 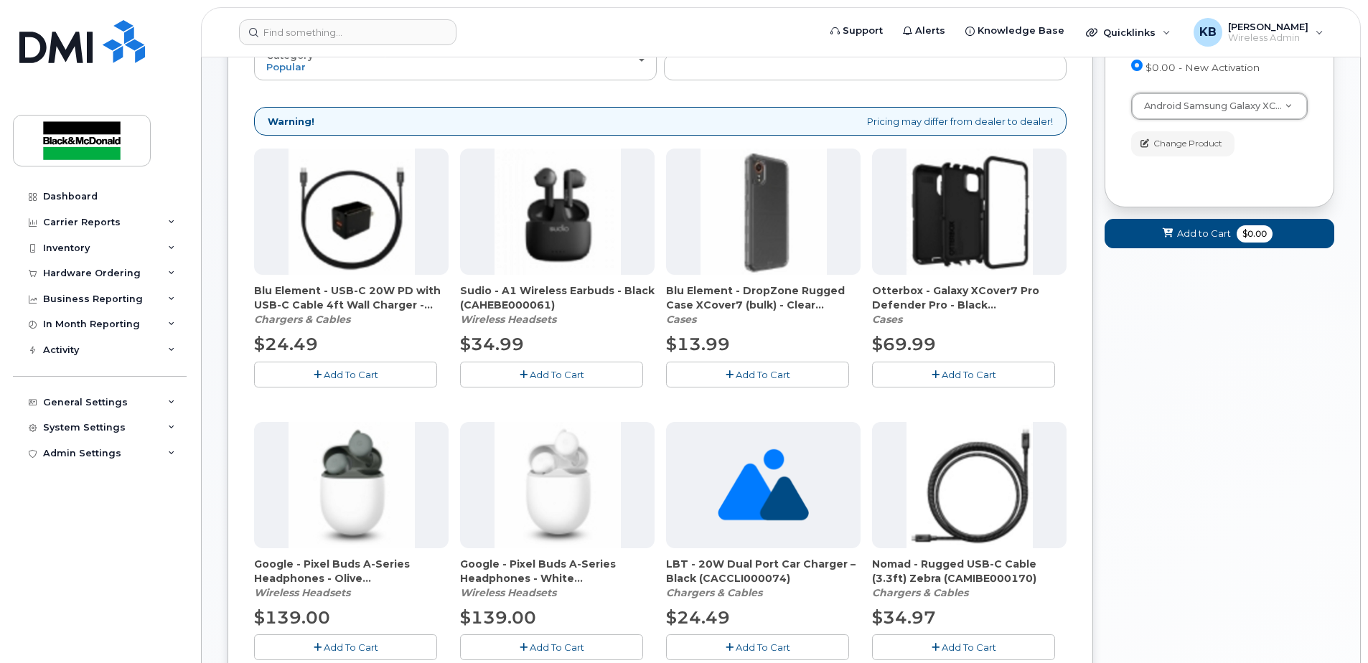 I want to click on span: $0.00 - New Activation, so click(x=1202, y=67).